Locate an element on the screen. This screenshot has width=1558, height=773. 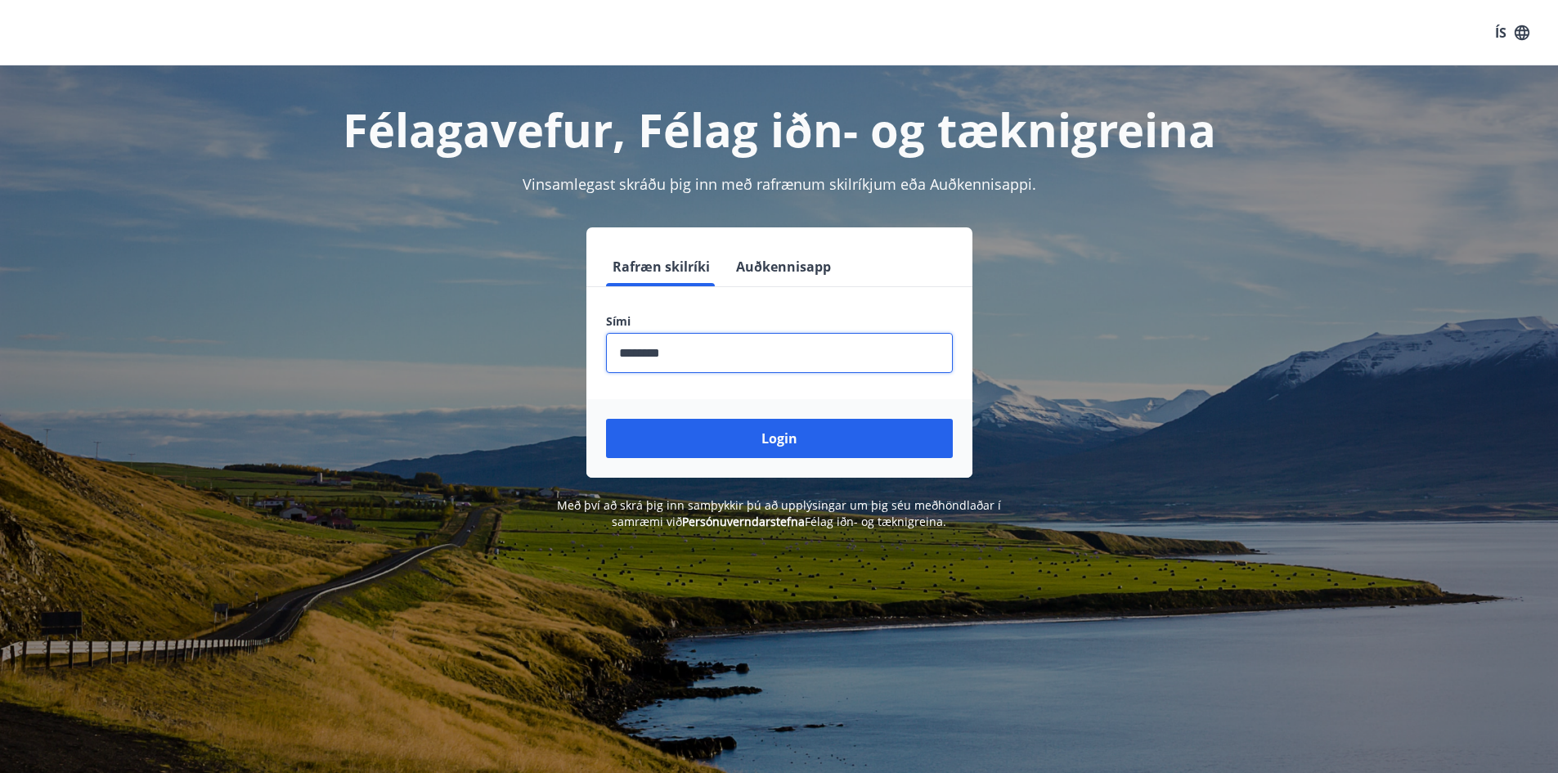
button: Auðkennisapp is located at coordinates (783, 267).